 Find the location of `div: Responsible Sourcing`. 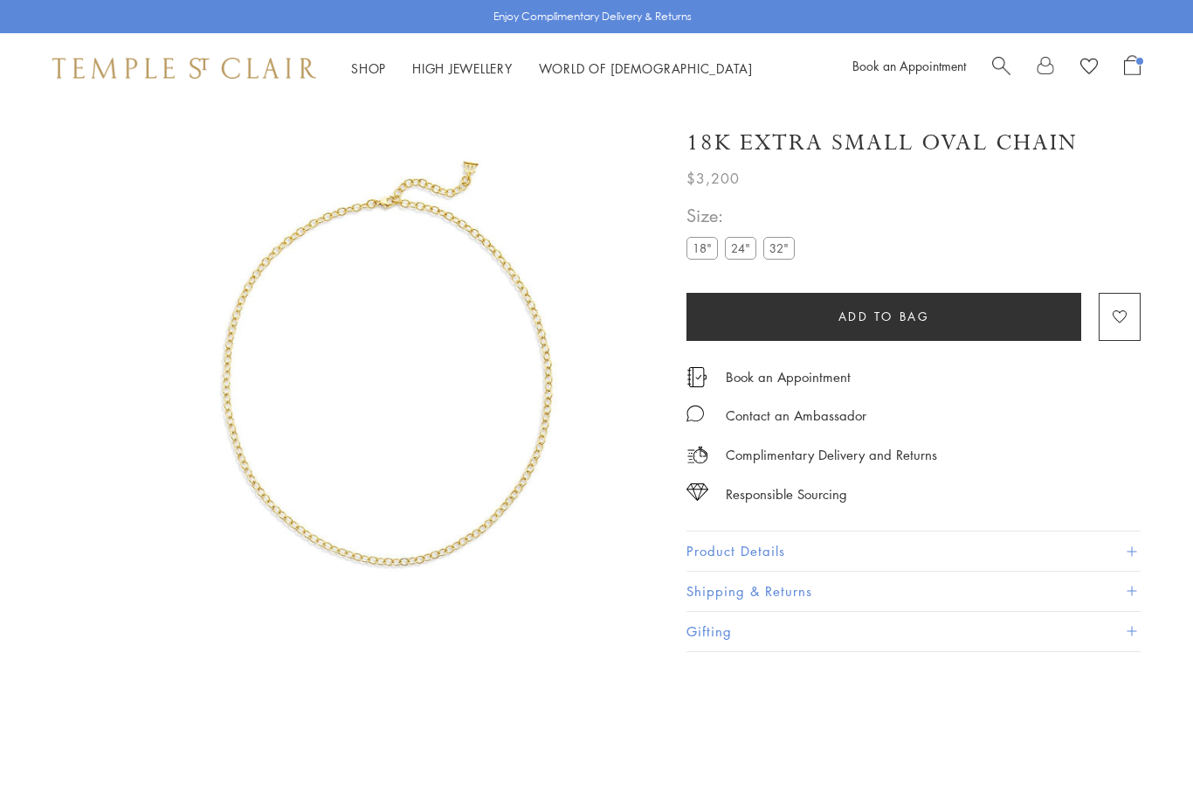

div: Responsible Sourcing is located at coordinates (786, 494).